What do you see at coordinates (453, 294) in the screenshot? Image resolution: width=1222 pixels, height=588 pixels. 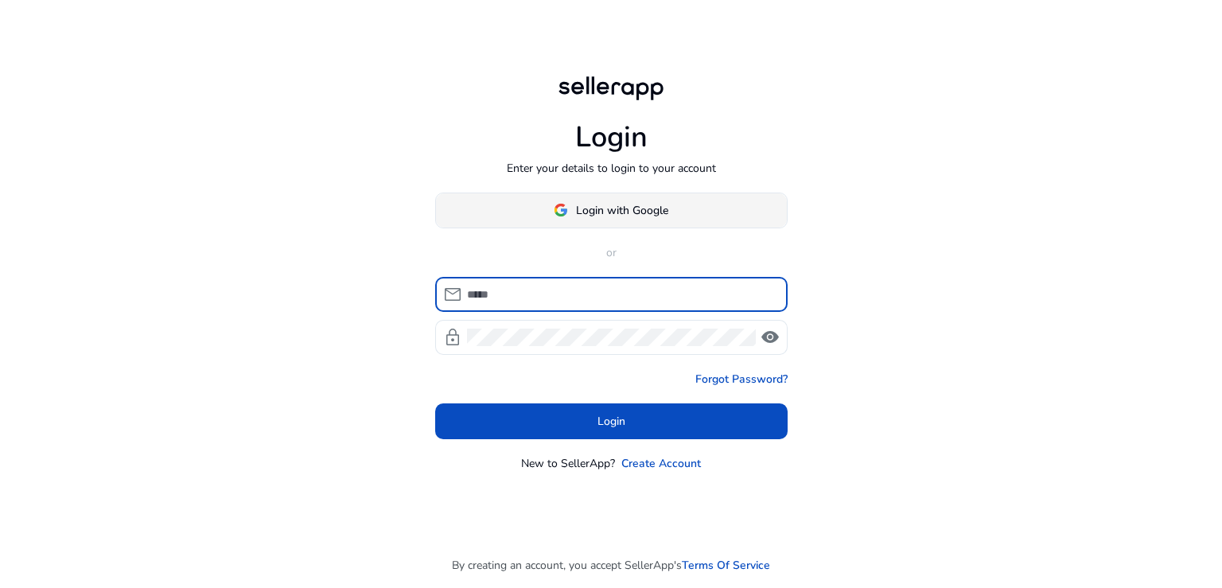 I see `span: mail` at bounding box center [453, 294].